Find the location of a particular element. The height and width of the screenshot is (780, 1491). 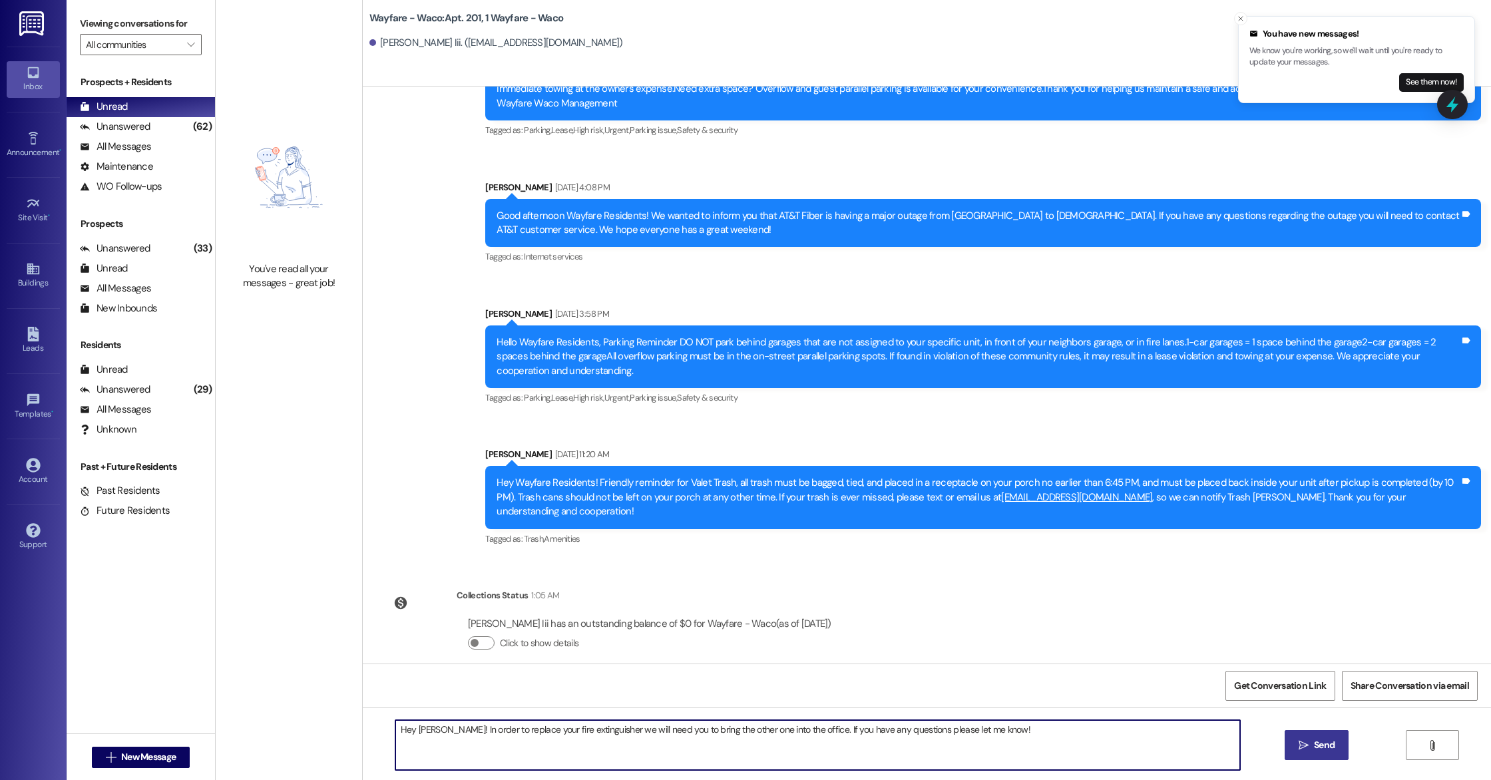

span: Amenities is located at coordinates (562, 538).